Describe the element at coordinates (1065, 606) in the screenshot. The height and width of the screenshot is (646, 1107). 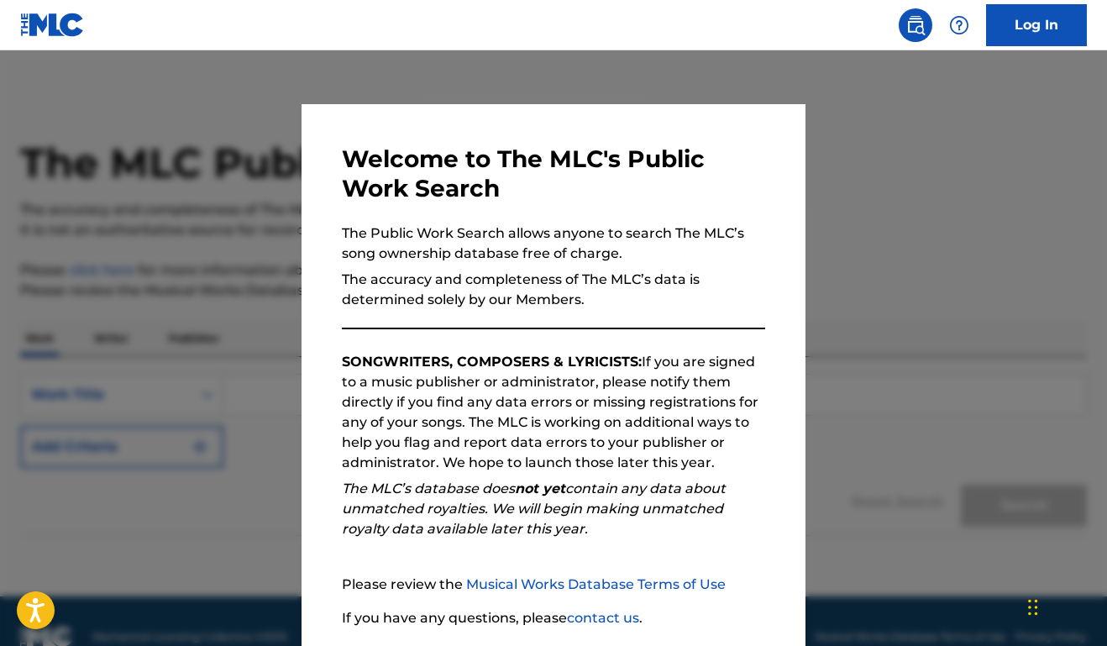
I see `div: Chat Widget` at that location.